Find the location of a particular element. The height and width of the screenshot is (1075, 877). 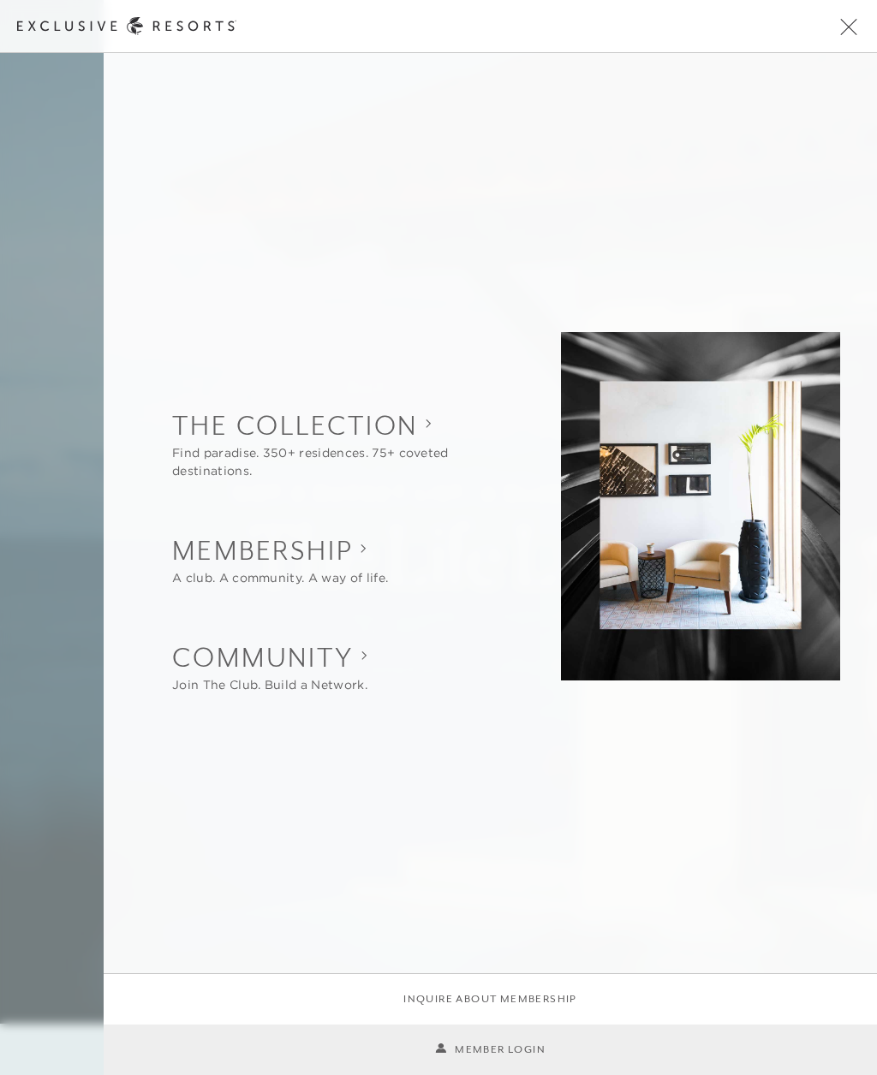

h2: Membership is located at coordinates (280, 550).